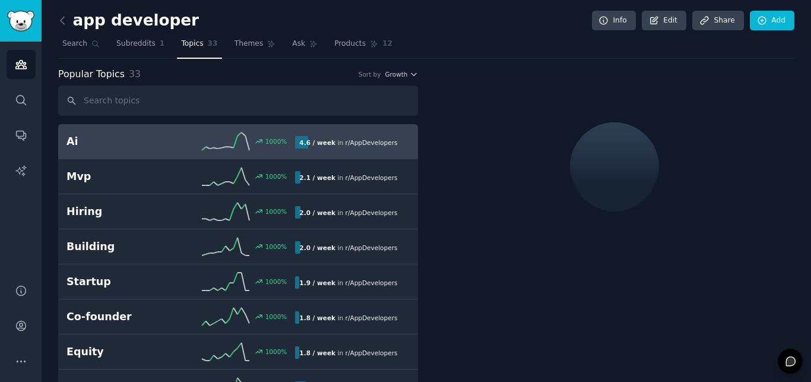 This screenshot has width=811, height=382. Describe the element at coordinates (664, 21) in the screenshot. I see `a: Edit` at that location.